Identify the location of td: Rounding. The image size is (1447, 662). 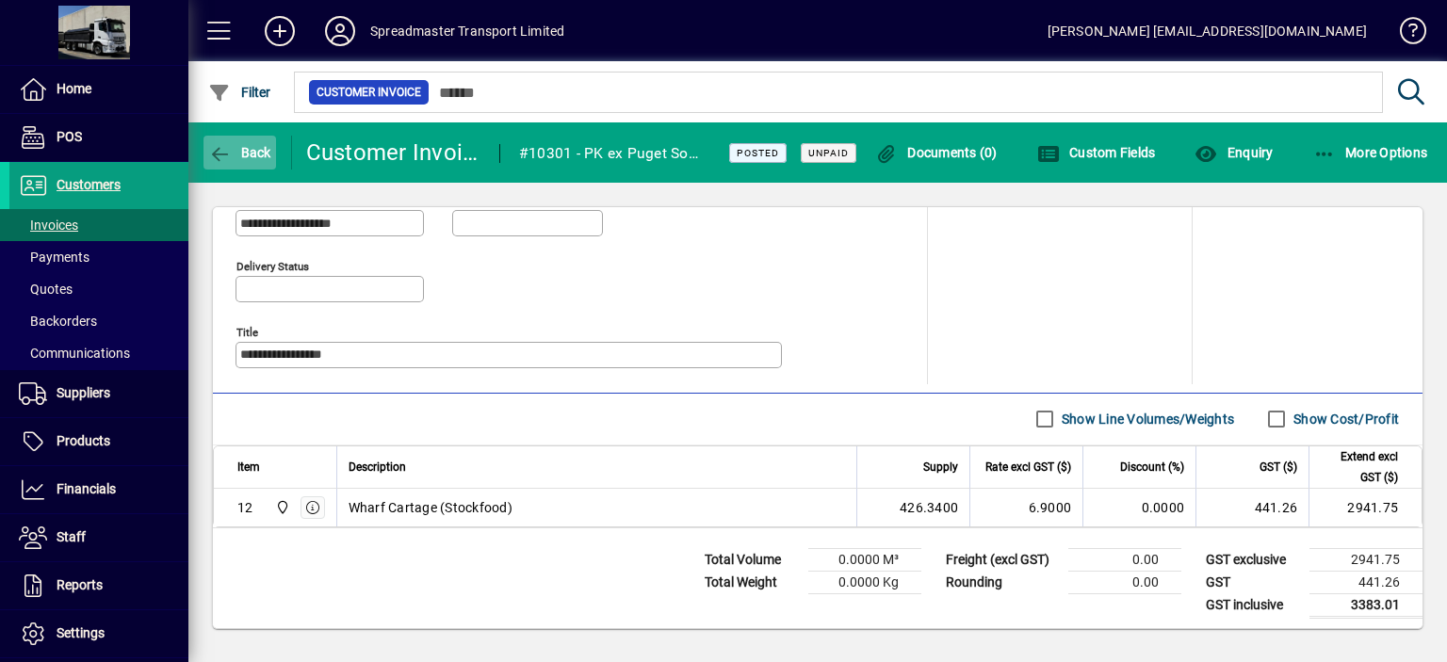
(1002, 582).